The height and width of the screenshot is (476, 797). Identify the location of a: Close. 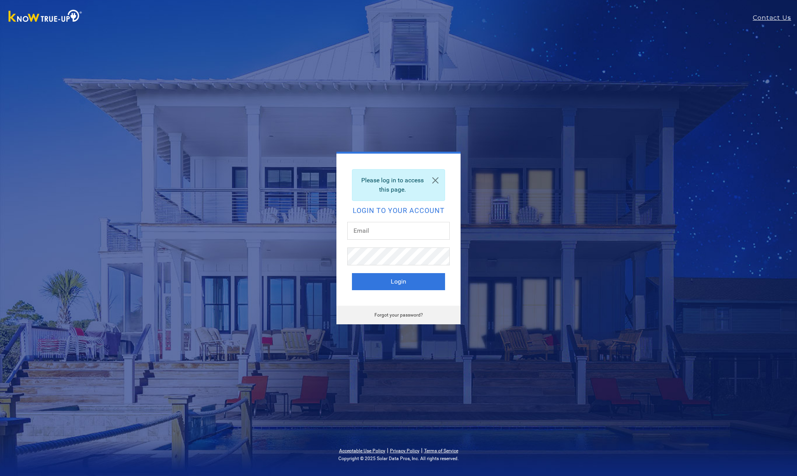
(435, 180).